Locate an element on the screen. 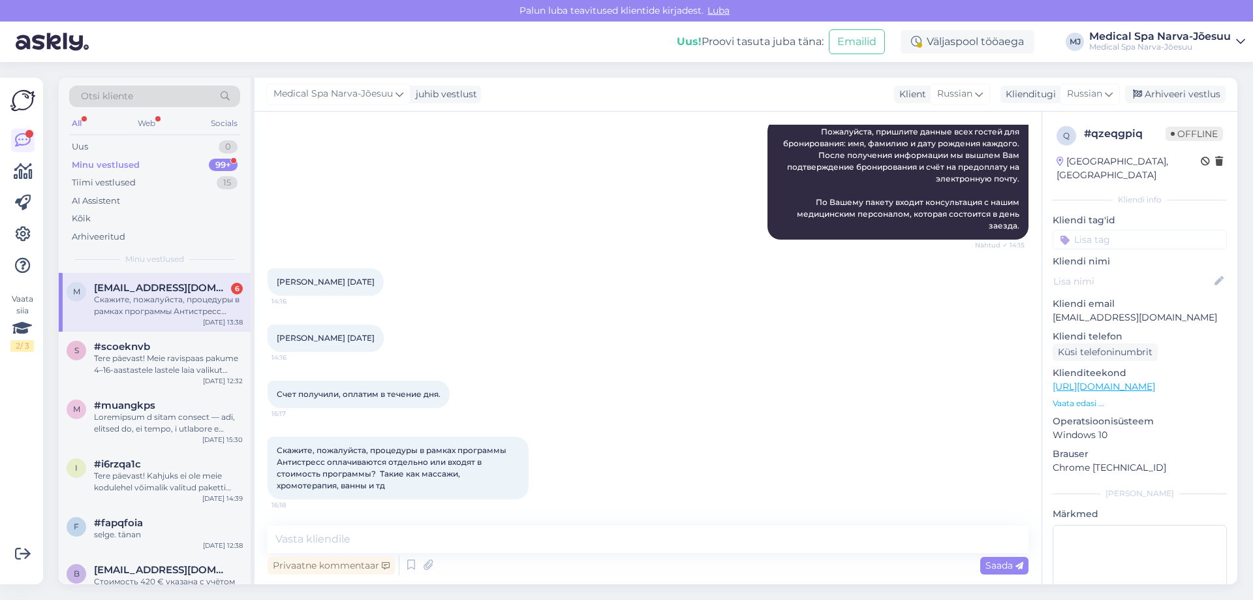  div: Arhiveeri vestlus is located at coordinates (1175, 94).